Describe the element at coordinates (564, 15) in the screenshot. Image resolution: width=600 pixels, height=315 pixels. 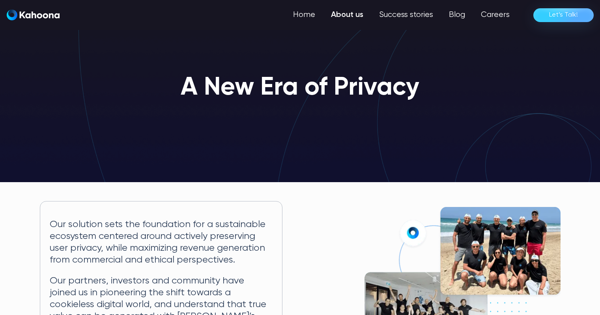
I see `div: Let’s Talk!` at that location.